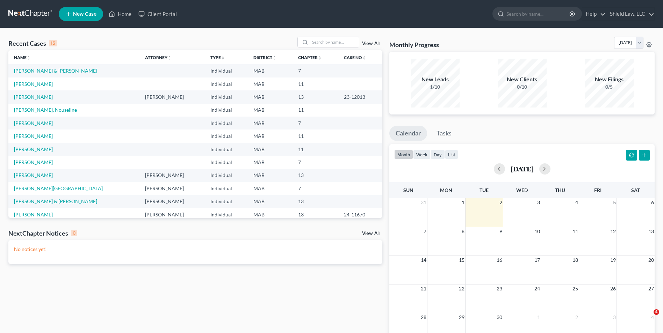 The width and height of the screenshot is (663, 333). I want to click on span: 13, so click(651, 232).